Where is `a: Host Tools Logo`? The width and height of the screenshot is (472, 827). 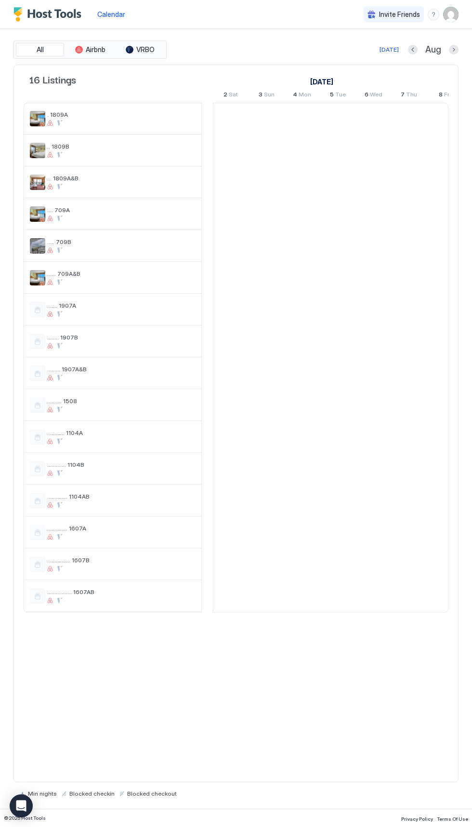 a: Host Tools Logo is located at coordinates (50, 14).